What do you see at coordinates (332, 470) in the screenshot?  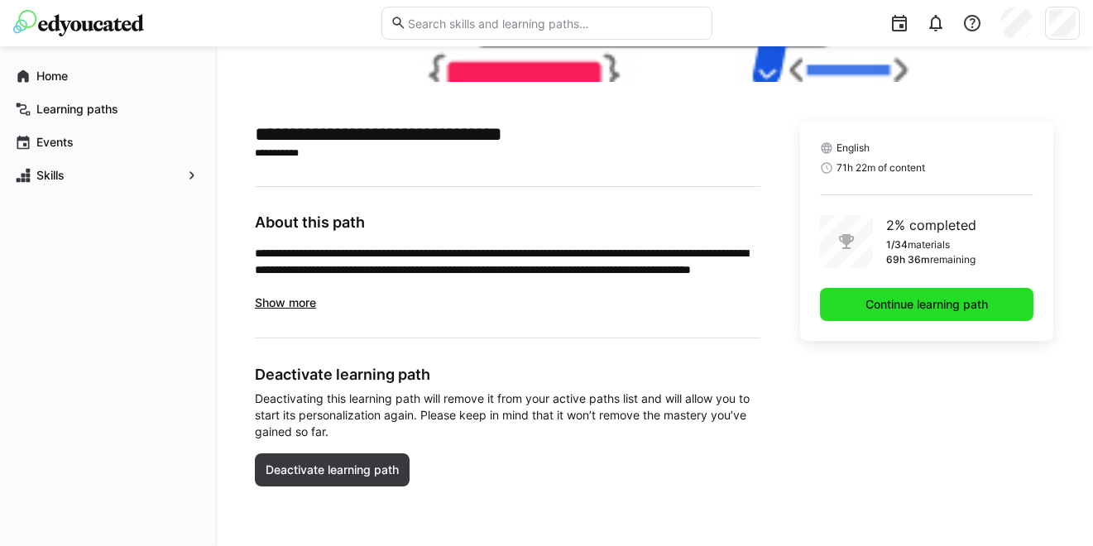 I see `button: Deactivate learning path` at bounding box center [332, 470].